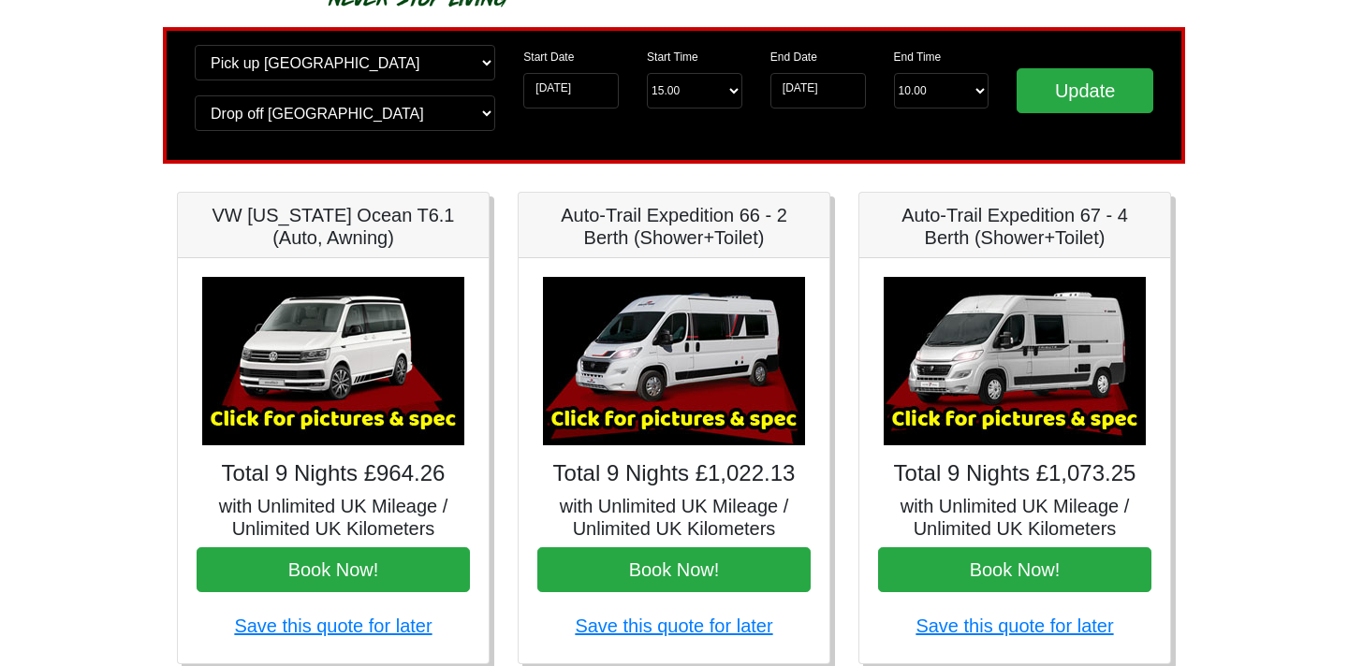  Describe the element at coordinates (333, 474) in the screenshot. I see `h4: Total 9 Nights £964.26` at that location.